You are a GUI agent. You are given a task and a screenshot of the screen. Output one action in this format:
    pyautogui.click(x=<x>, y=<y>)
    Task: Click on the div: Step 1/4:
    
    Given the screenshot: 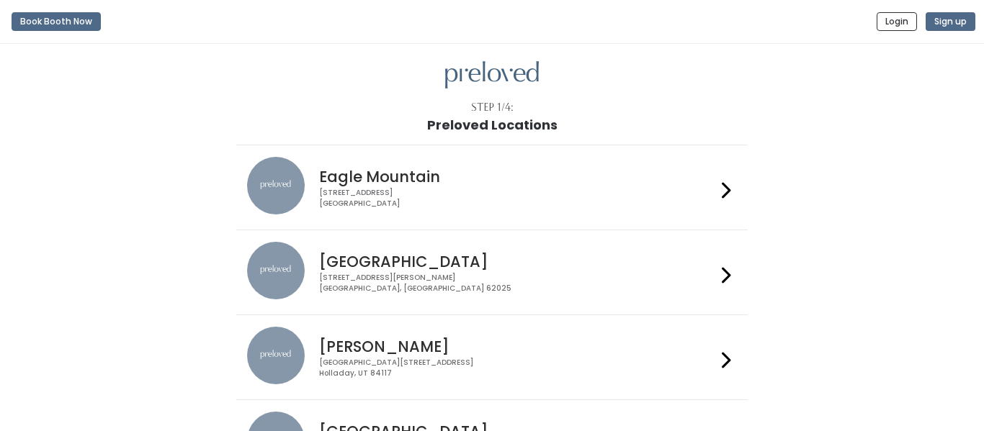 What is the action you would take?
    pyautogui.click(x=492, y=107)
    